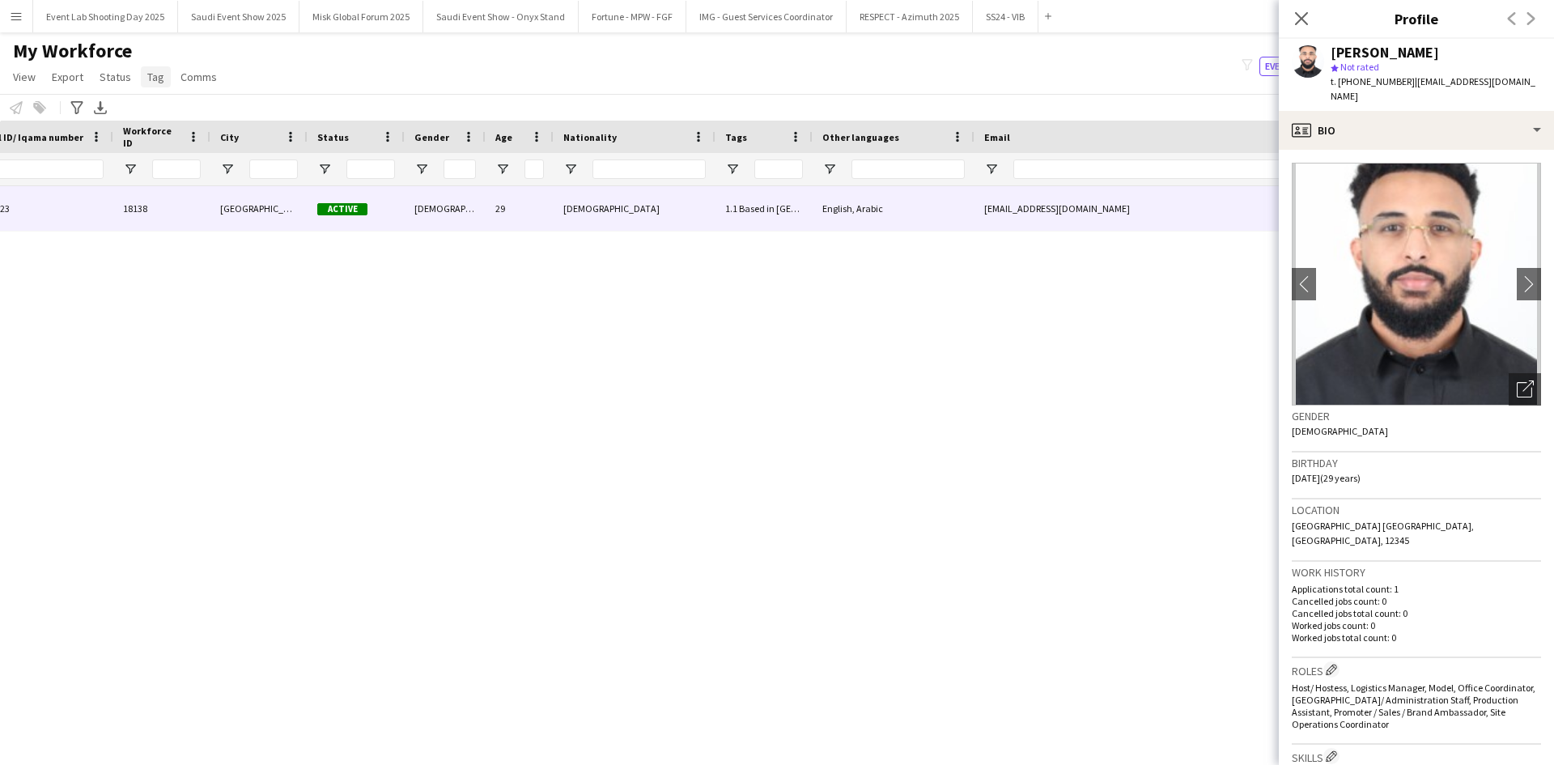  I want to click on div: 18138, so click(162, 208).